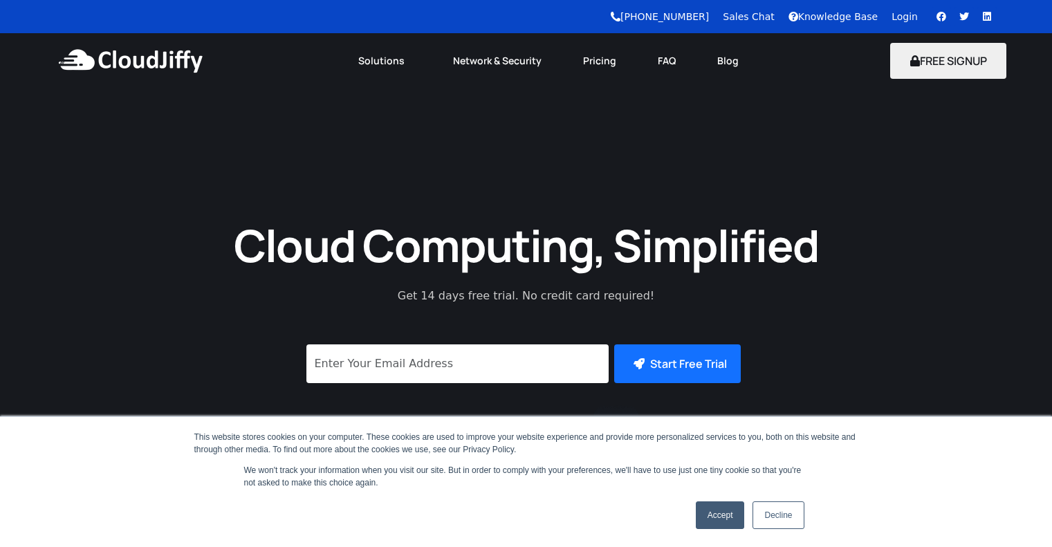  I want to click on div: Solutions, so click(384, 61).